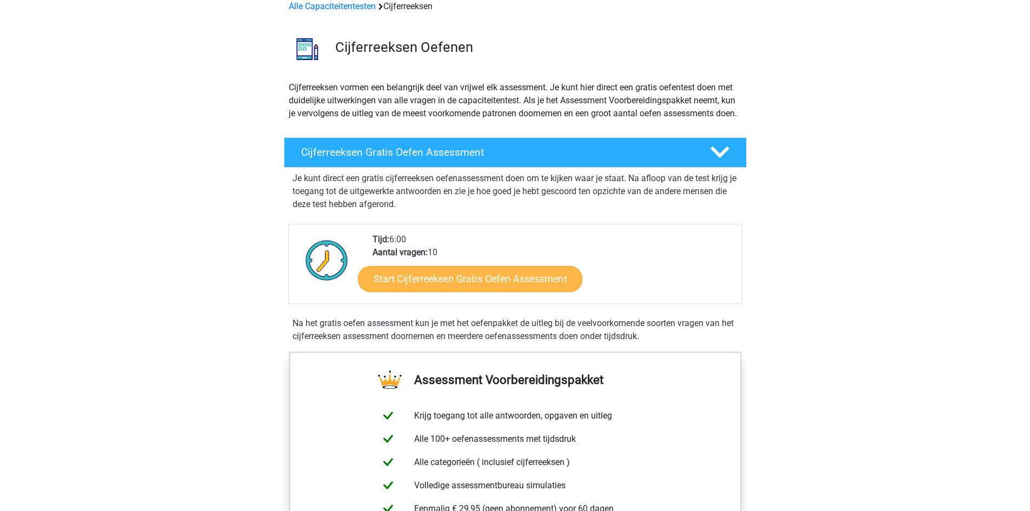 The width and height of the screenshot is (1030, 511). I want to click on a: Alle Capaciteitentesten, so click(332, 6).